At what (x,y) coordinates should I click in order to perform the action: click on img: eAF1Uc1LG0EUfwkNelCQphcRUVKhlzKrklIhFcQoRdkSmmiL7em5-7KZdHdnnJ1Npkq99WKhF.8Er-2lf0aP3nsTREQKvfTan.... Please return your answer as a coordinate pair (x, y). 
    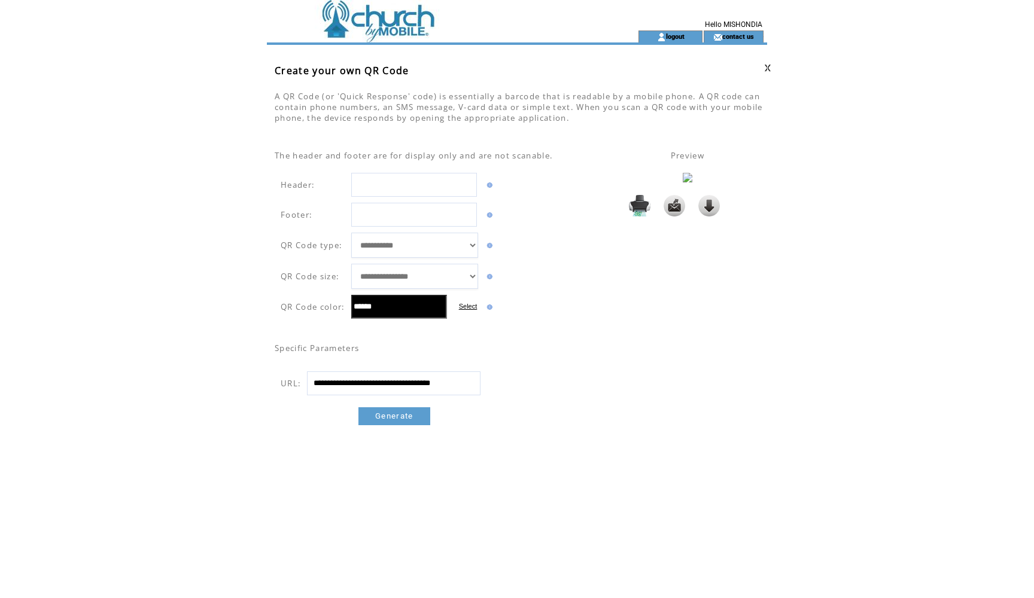
    Looking at the image, I should click on (687, 178).